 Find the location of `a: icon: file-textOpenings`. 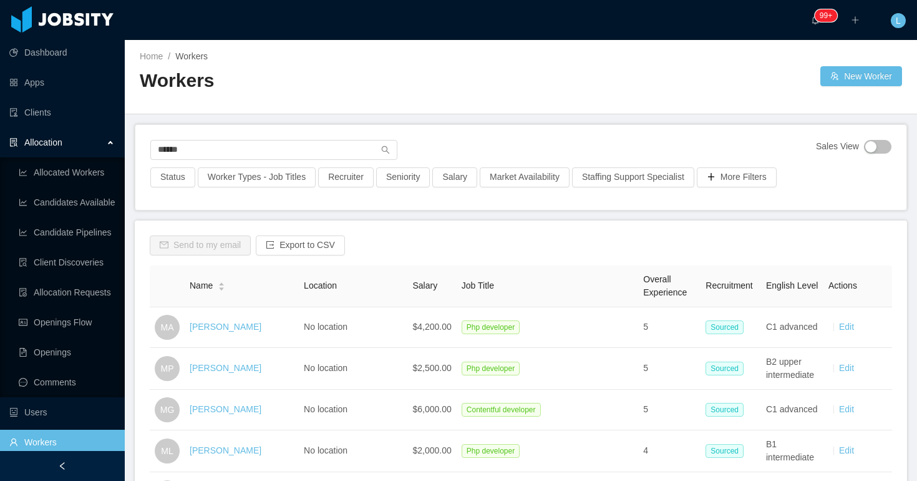

a: icon: file-textOpenings is located at coordinates (67, 352).